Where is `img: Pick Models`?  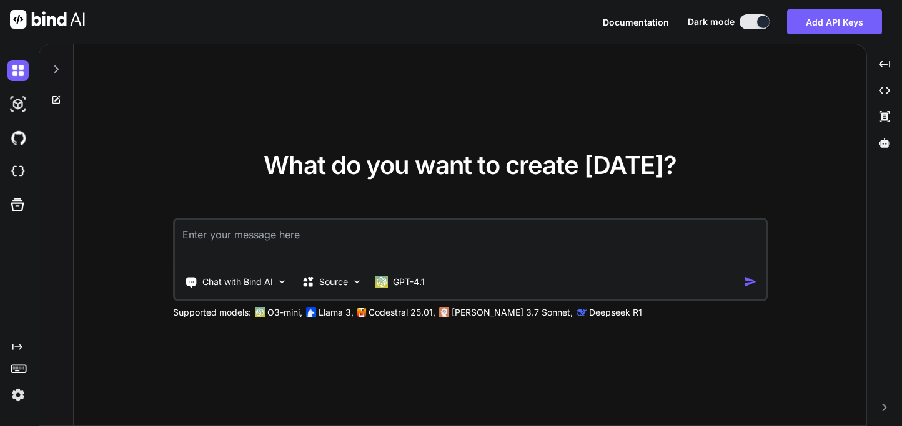
img: Pick Models is located at coordinates (357, 282).